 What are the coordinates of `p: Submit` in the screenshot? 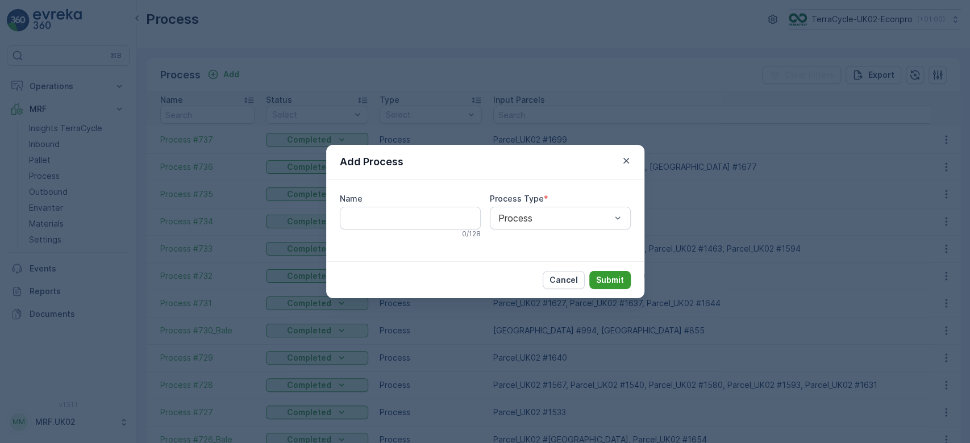 It's located at (610, 280).